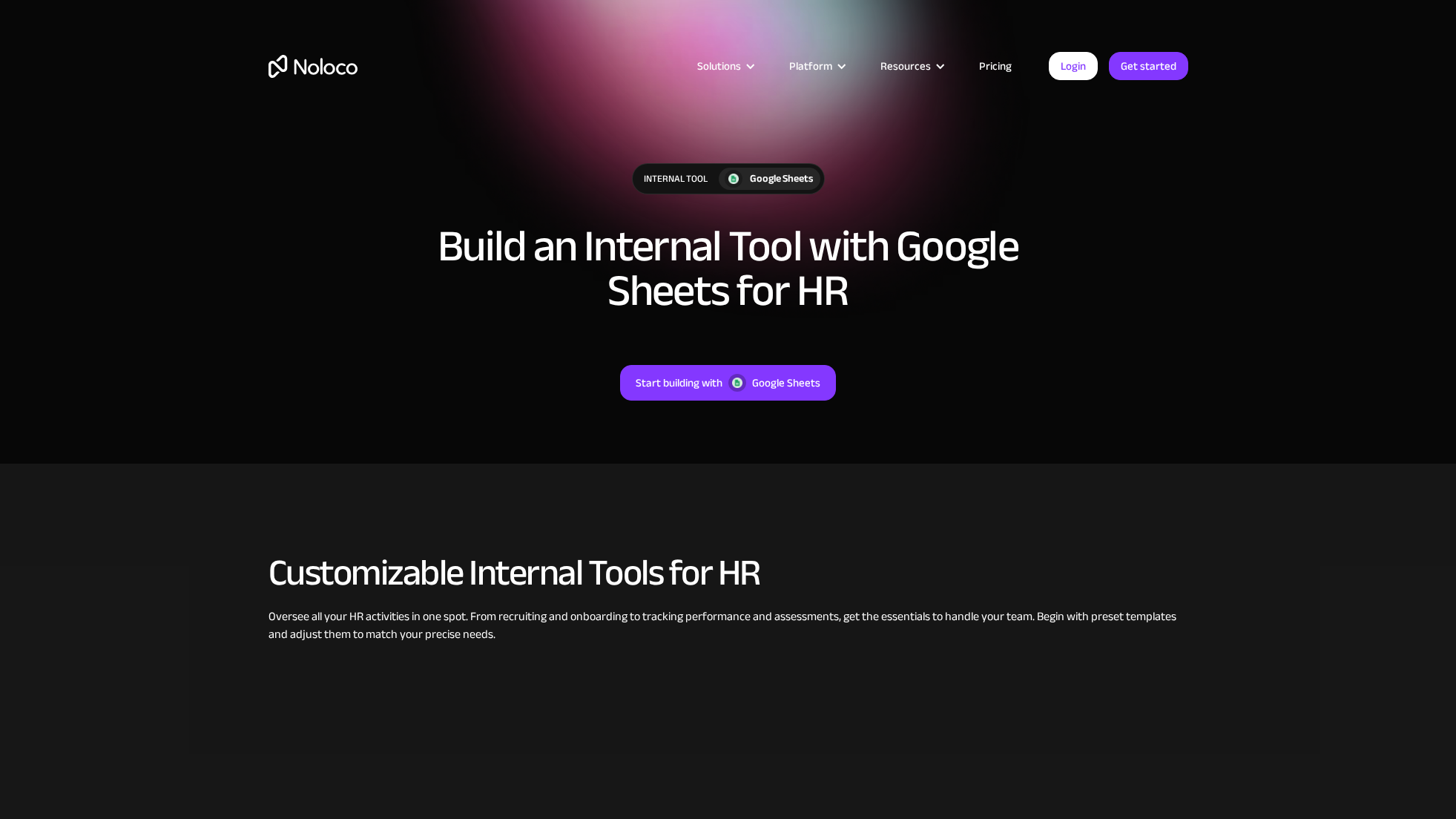 The width and height of the screenshot is (1456, 819). What do you see at coordinates (313, 66) in the screenshot?
I see `a: home` at bounding box center [313, 66].